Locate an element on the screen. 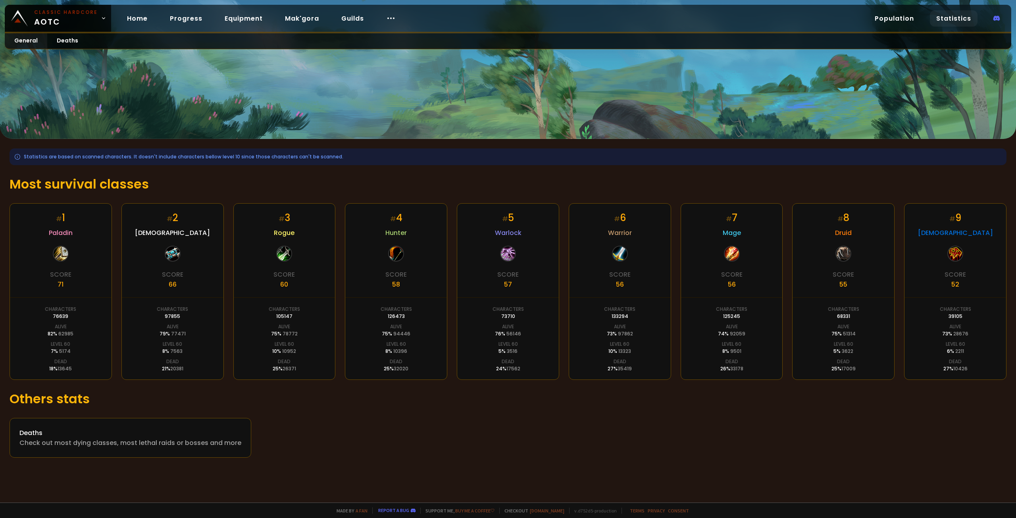  div: 18 % is located at coordinates (60, 369).